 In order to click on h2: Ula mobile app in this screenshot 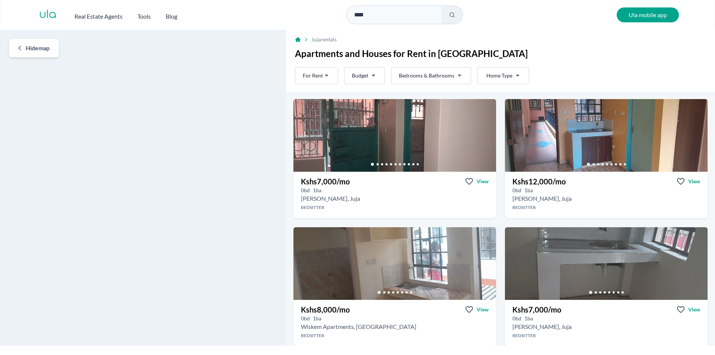, I will do `click(648, 15)`.